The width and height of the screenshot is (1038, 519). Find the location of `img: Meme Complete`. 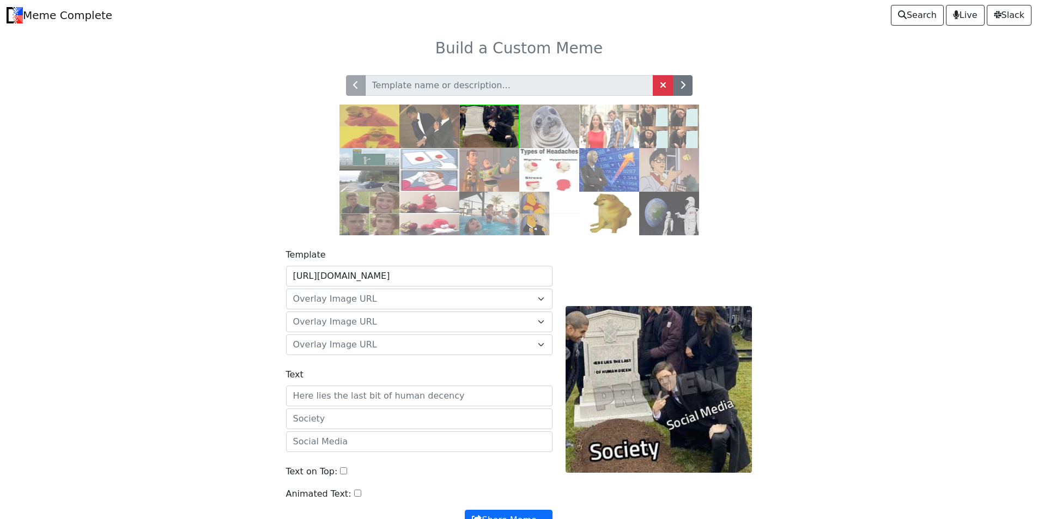

img: Meme Complete is located at coordinates (15, 15).